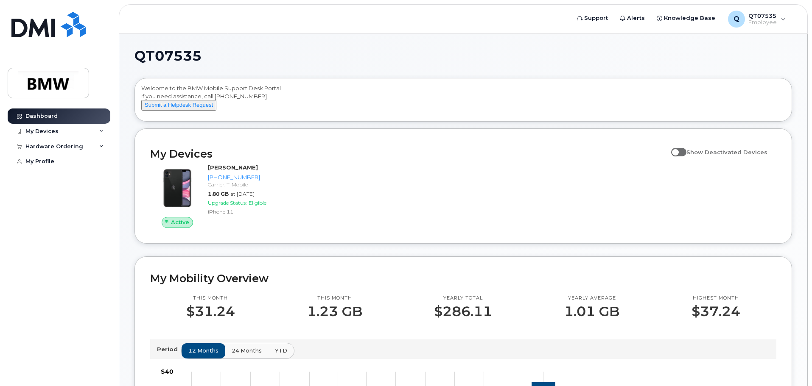 This screenshot has height=386, width=812. Describe the element at coordinates (177, 188) in the screenshot. I see `img: iPhone_11.jpg` at that location.